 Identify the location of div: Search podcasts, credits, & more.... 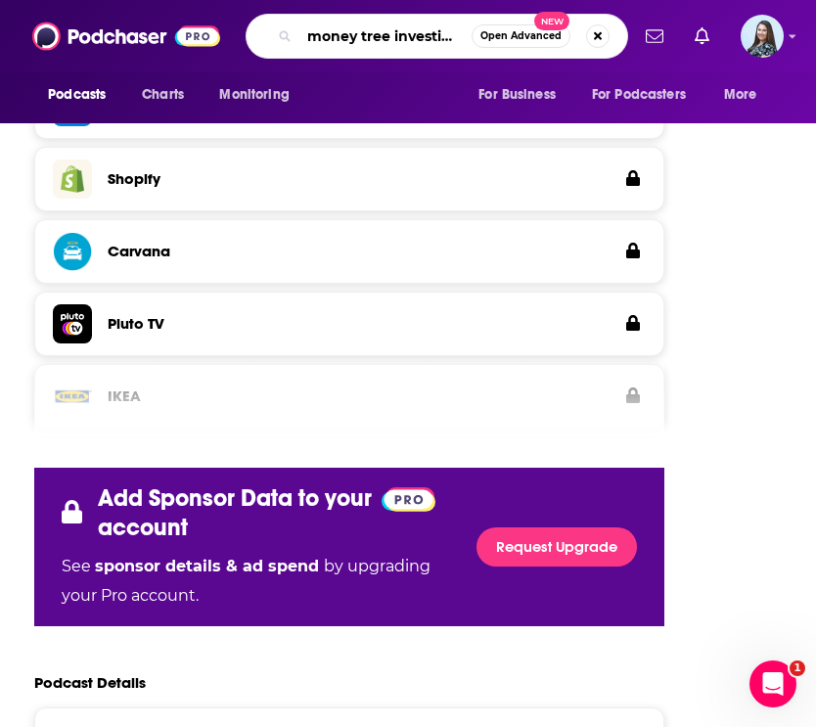
(436, 36).